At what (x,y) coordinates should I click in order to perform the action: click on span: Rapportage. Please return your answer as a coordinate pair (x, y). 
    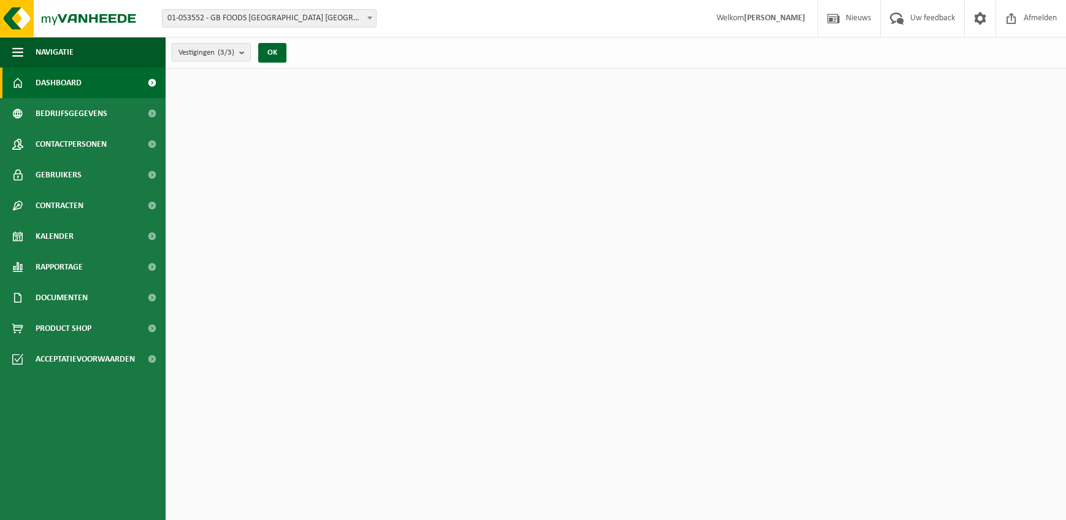
    Looking at the image, I should click on (59, 267).